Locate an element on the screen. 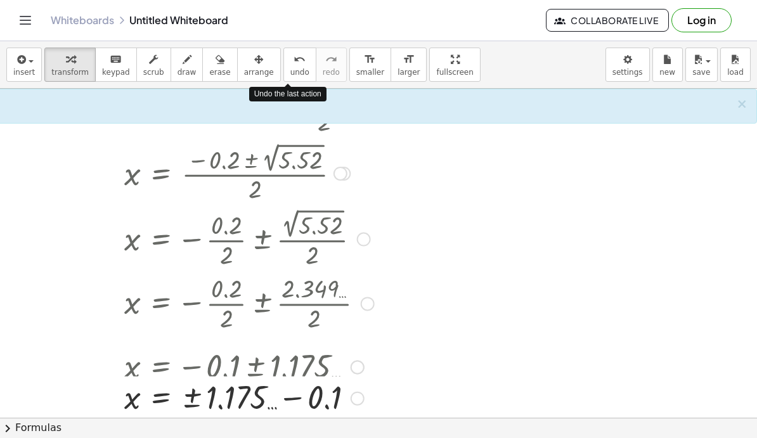  span: arrange is located at coordinates (259, 72).